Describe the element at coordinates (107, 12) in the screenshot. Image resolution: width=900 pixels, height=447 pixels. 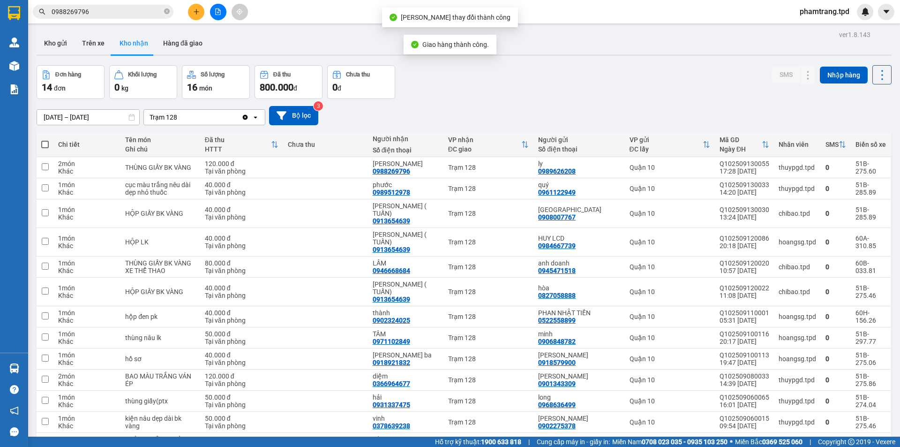
I see `input: Tìm tên, số ĐT hoặc mã đơn` at that location.